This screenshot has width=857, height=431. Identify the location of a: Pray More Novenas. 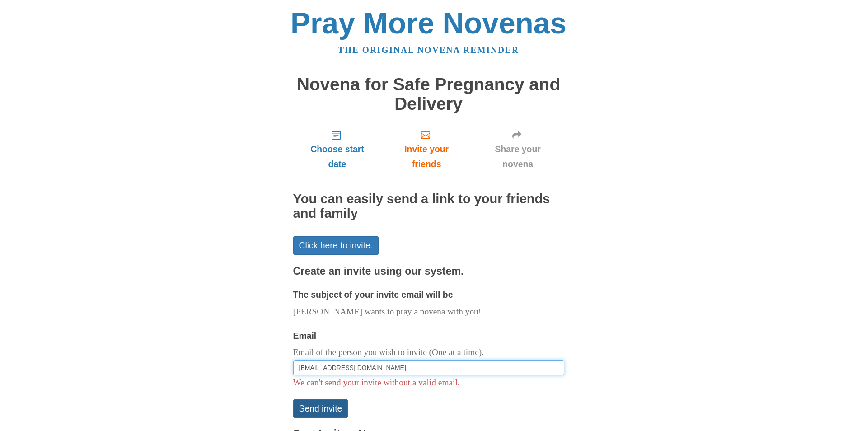
(428, 23).